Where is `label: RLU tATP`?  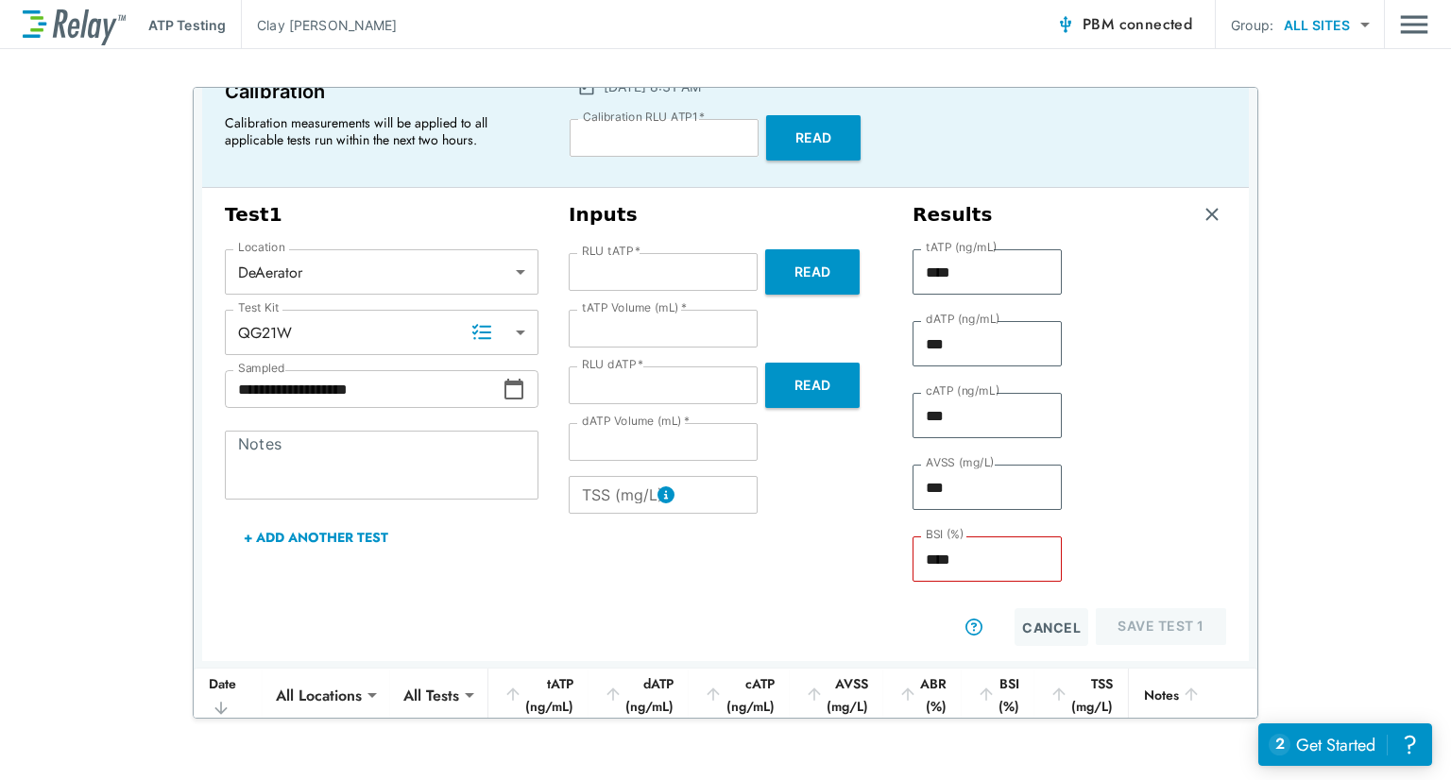
label: RLU tATP is located at coordinates (611, 251).